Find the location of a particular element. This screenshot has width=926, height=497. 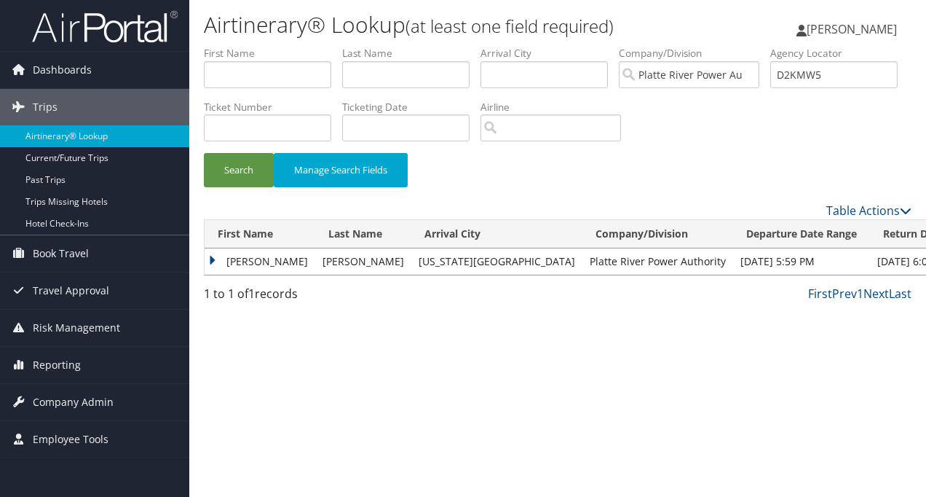

th: Arrival City: activate to sort column ascending is located at coordinates (497, 234).